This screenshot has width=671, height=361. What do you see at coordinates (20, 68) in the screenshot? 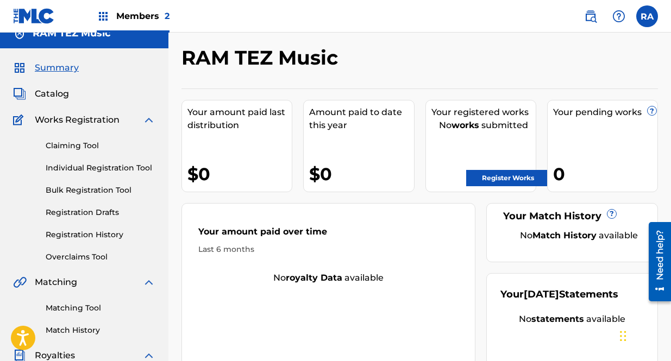
I see `img: Summary` at bounding box center [20, 68].